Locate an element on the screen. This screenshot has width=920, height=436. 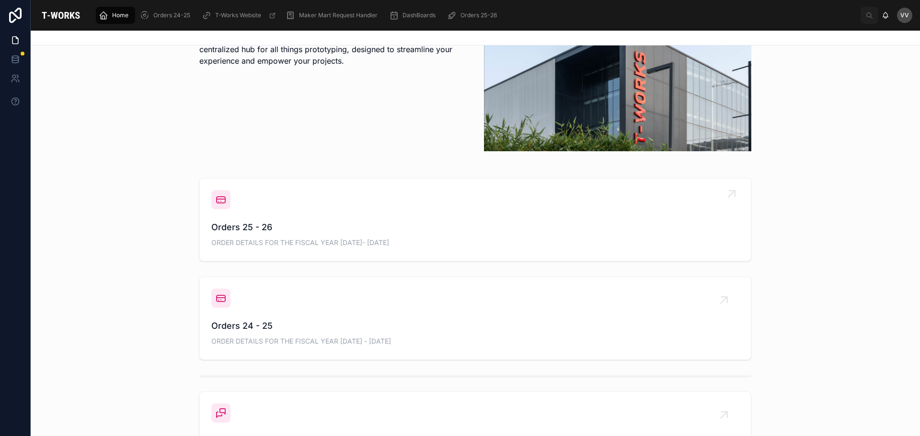
span: DashBoards is located at coordinates (419, 15).